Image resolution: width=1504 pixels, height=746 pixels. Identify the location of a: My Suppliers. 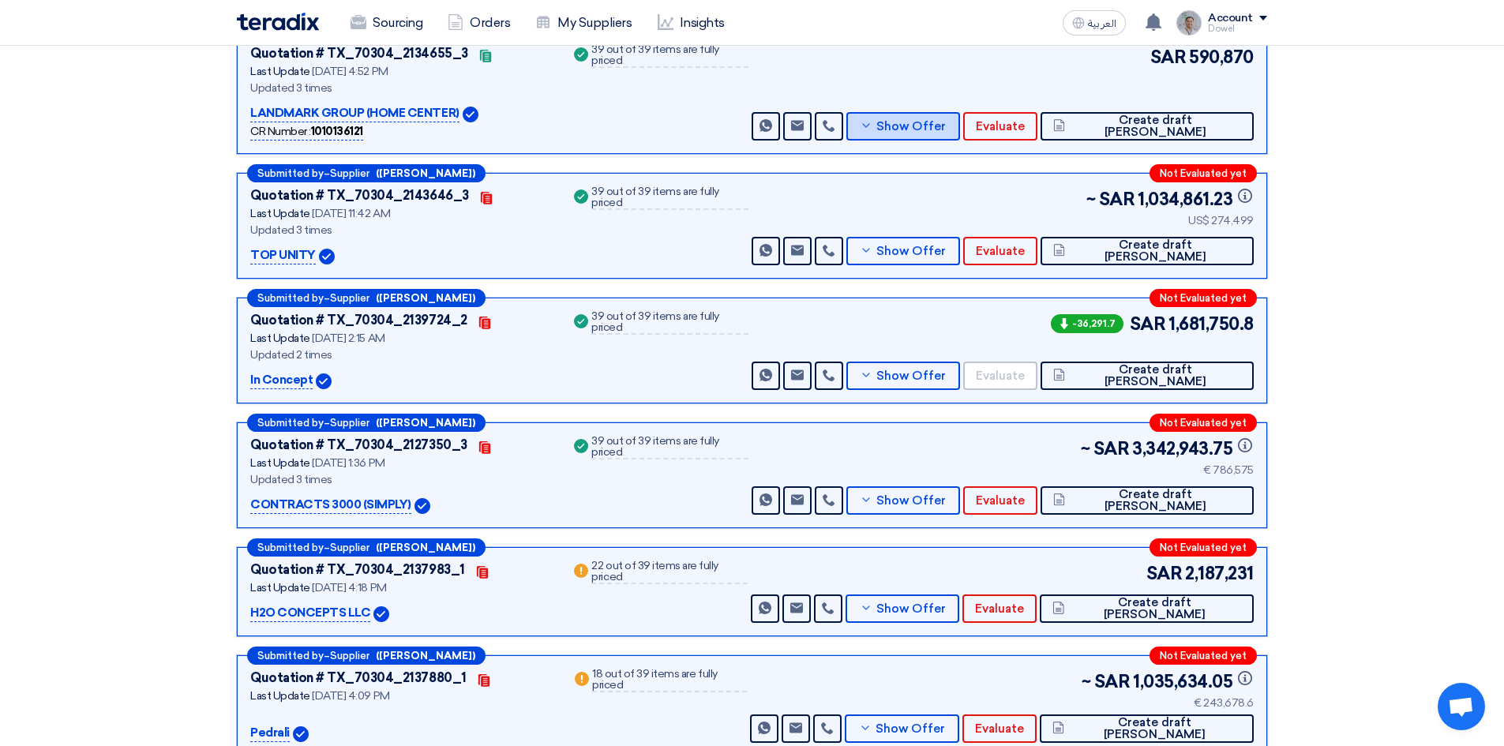
(583, 23).